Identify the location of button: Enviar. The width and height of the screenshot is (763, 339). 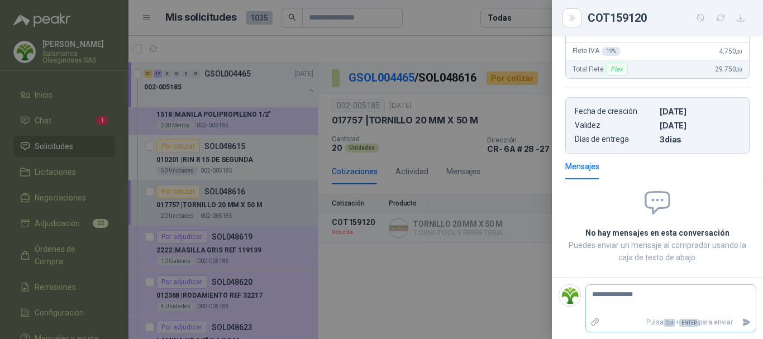
(746, 322).